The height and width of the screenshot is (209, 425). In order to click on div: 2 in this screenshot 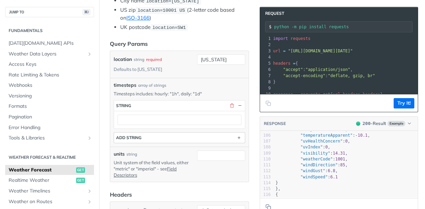, I will do `click(266, 45)`.